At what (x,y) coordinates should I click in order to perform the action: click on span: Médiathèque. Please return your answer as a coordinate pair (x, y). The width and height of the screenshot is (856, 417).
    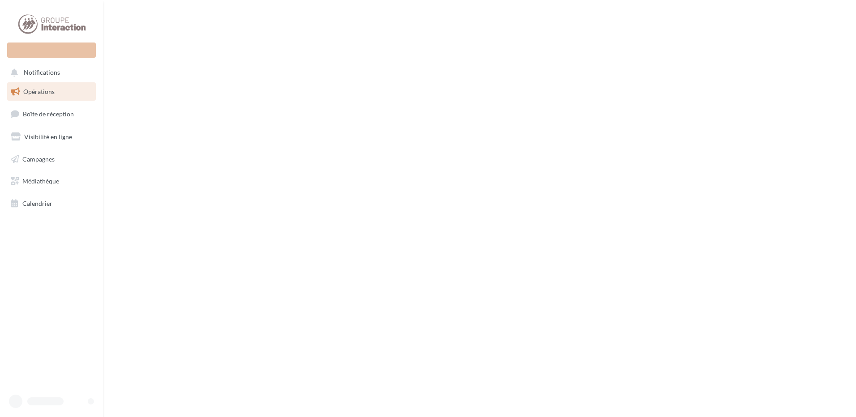
    Looking at the image, I should click on (41, 181).